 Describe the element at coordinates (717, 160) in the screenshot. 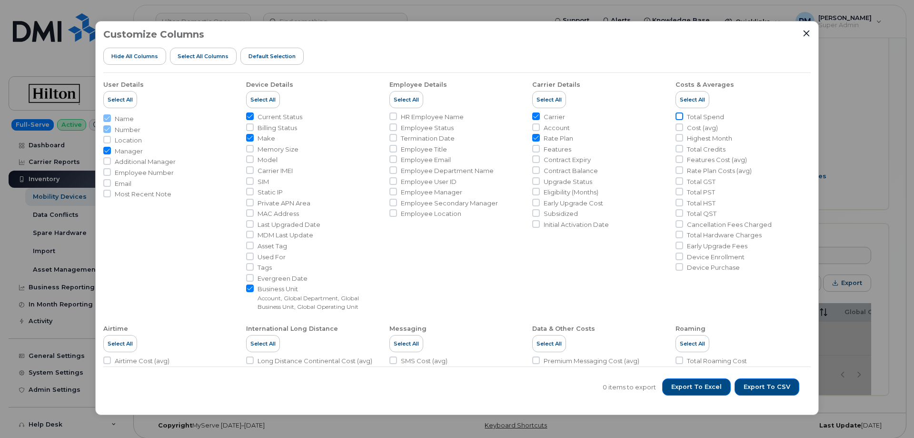

I see `span: Features Cost (avg)` at that location.